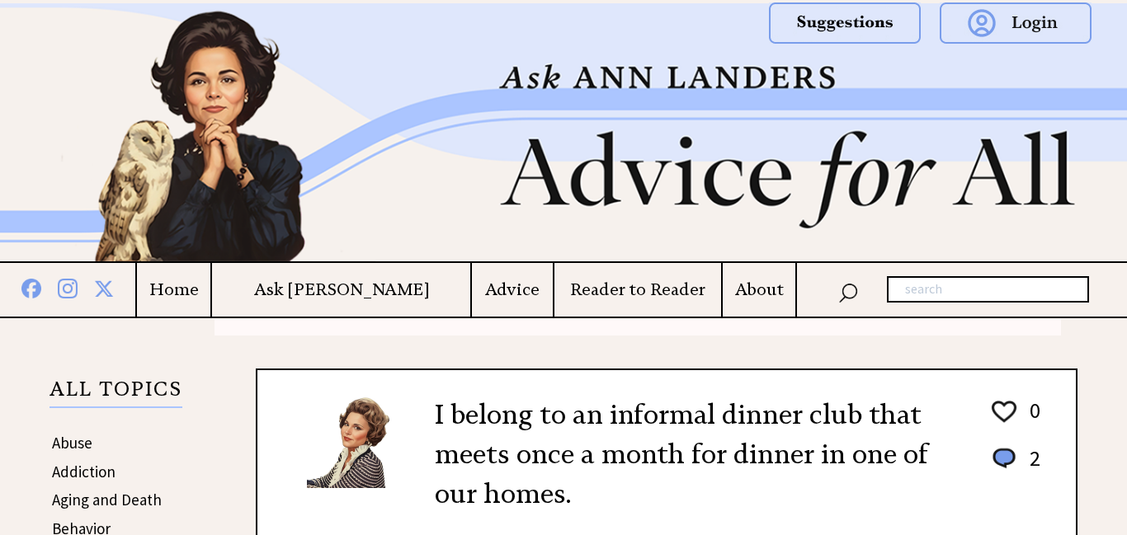 This screenshot has height=535, width=1127. I want to click on td: 2, so click(1031, 466).